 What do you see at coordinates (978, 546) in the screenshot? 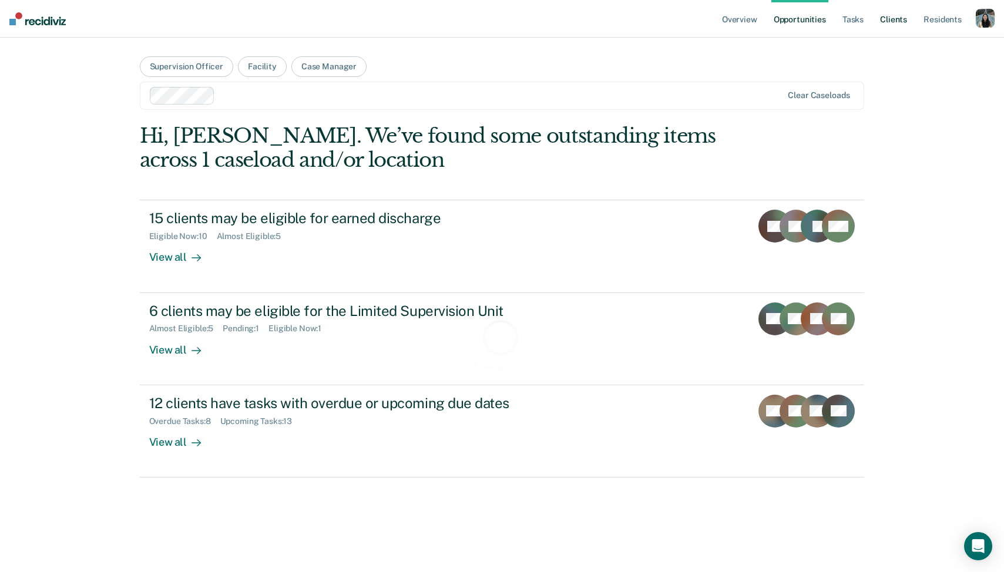
I see `div: Open Intercom Messenger` at bounding box center [978, 546].